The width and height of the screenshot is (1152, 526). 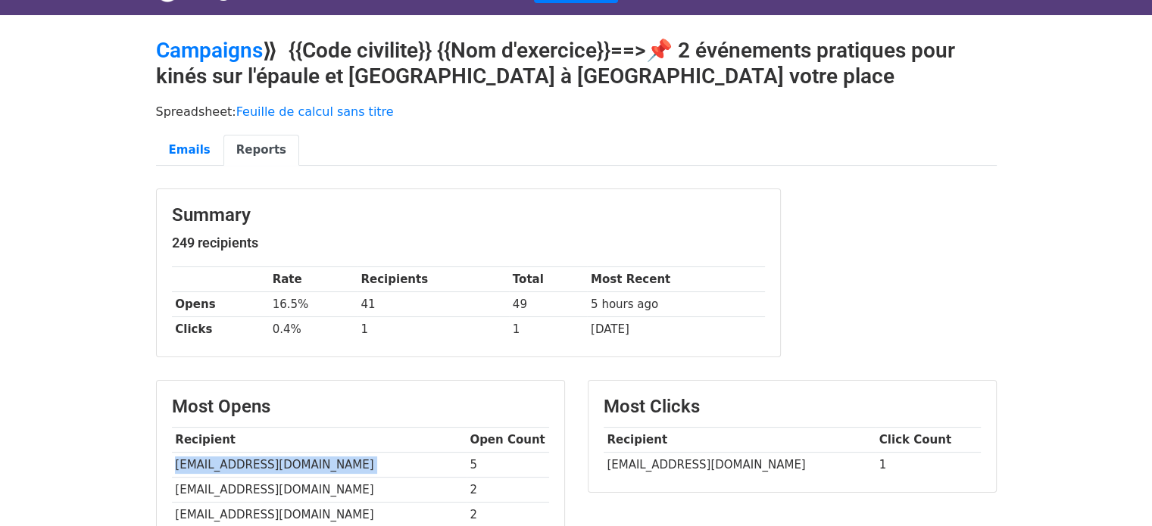 What do you see at coordinates (313, 304) in the screenshot?
I see `td: 16.5%` at bounding box center [313, 304].